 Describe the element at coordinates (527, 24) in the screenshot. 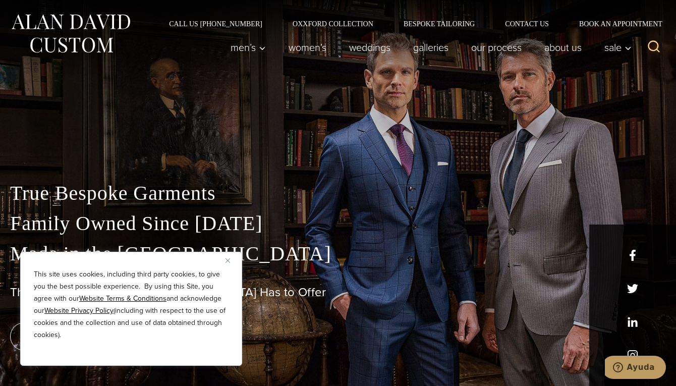

I see `a: Contact Us` at that location.